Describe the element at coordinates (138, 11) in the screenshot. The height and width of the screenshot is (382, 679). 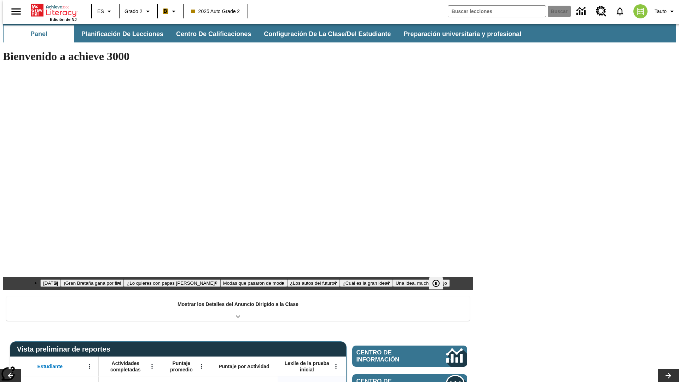
I see `button: Grado: Grado 2, Elige un grado` at that location.